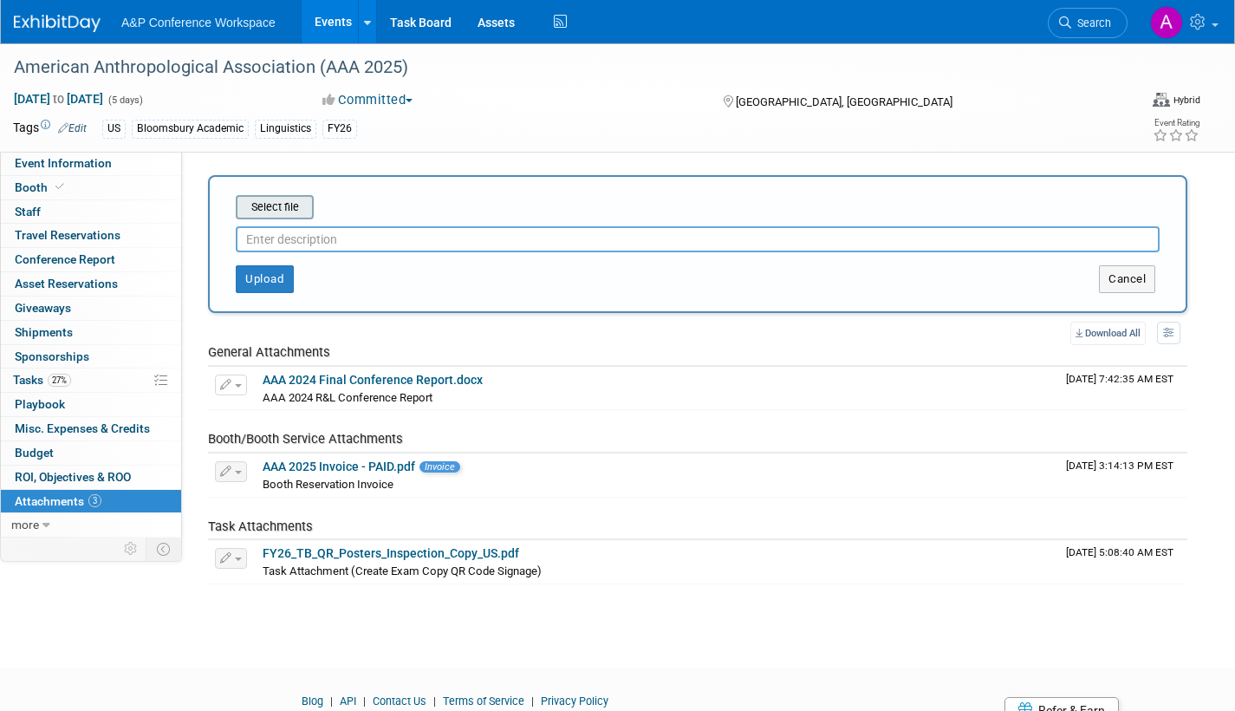  What do you see at coordinates (285, 128) in the screenshot?
I see `div: Linguistics` at bounding box center [285, 128].